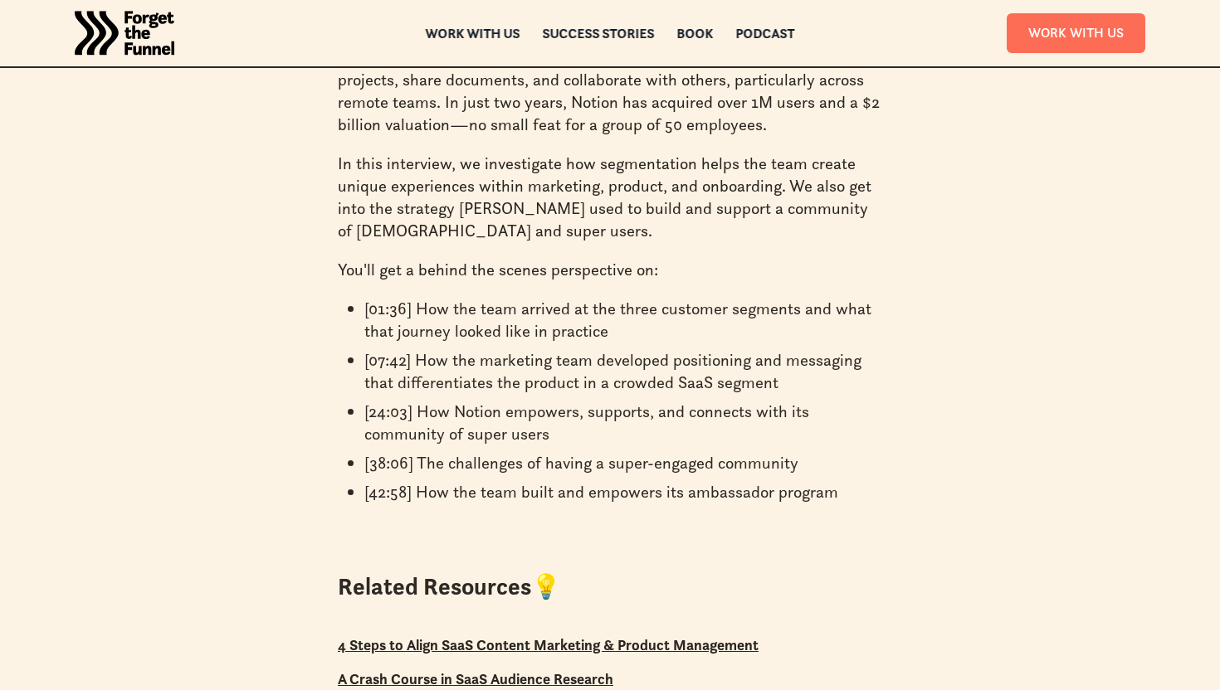 The height and width of the screenshot is (690, 1220). Describe the element at coordinates (610, 270) in the screenshot. I see `p: You'll get a behind the scenes perspective on:` at that location.